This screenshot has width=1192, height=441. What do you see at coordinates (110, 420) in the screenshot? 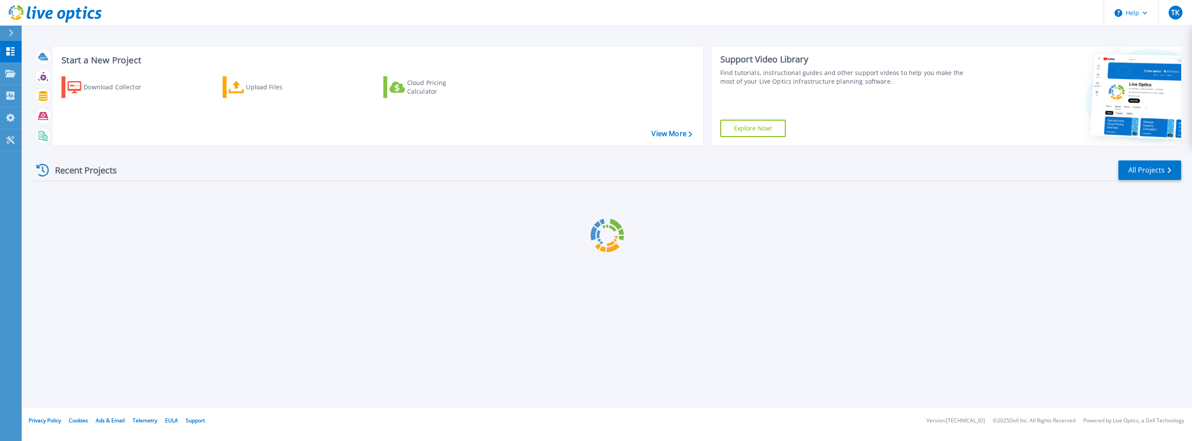
I see `a: Ads & Email` at bounding box center [110, 420].